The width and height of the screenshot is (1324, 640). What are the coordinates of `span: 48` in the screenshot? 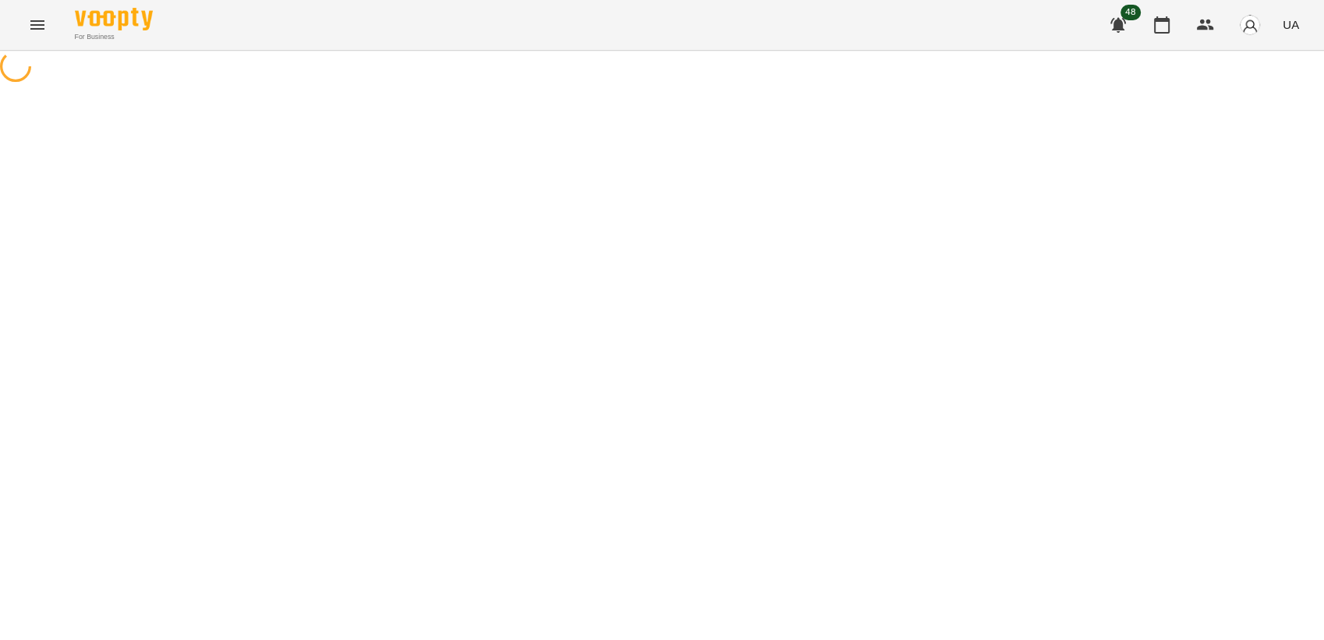 It's located at (1131, 12).